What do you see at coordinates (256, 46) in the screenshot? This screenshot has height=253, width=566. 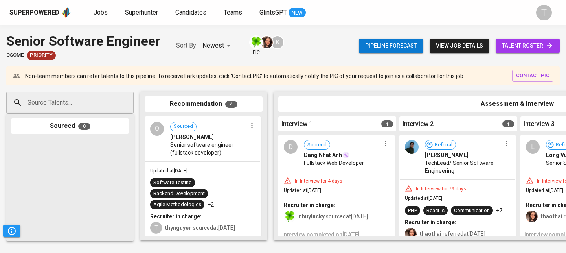 I see `div: pic` at bounding box center [256, 46].